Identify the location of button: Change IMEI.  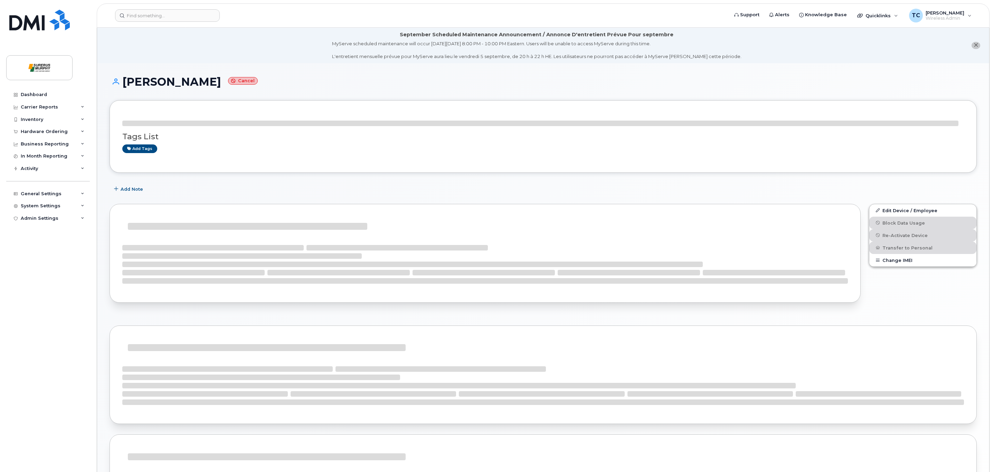
(923, 260).